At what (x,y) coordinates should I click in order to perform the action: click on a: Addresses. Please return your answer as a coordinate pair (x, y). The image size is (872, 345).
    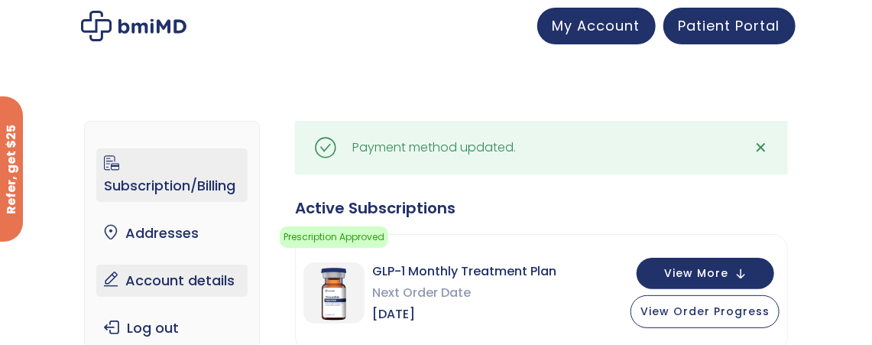
    Looking at the image, I should click on (172, 233).